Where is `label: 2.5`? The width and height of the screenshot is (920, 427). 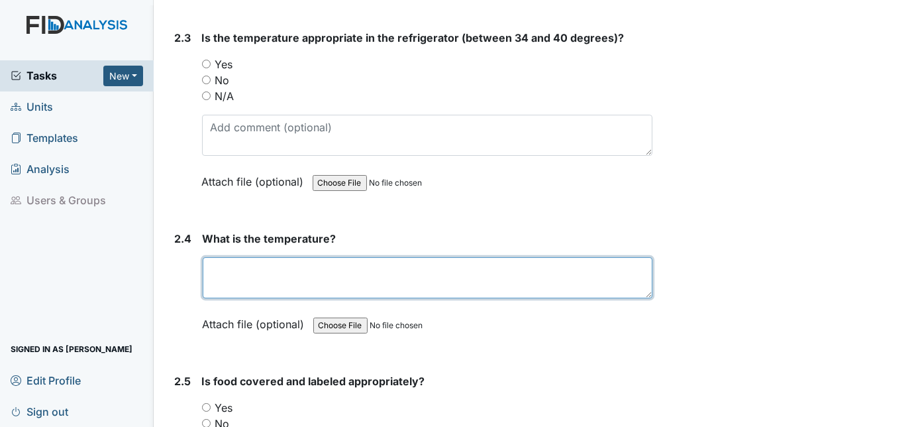 label: 2.5 is located at coordinates (183, 381).